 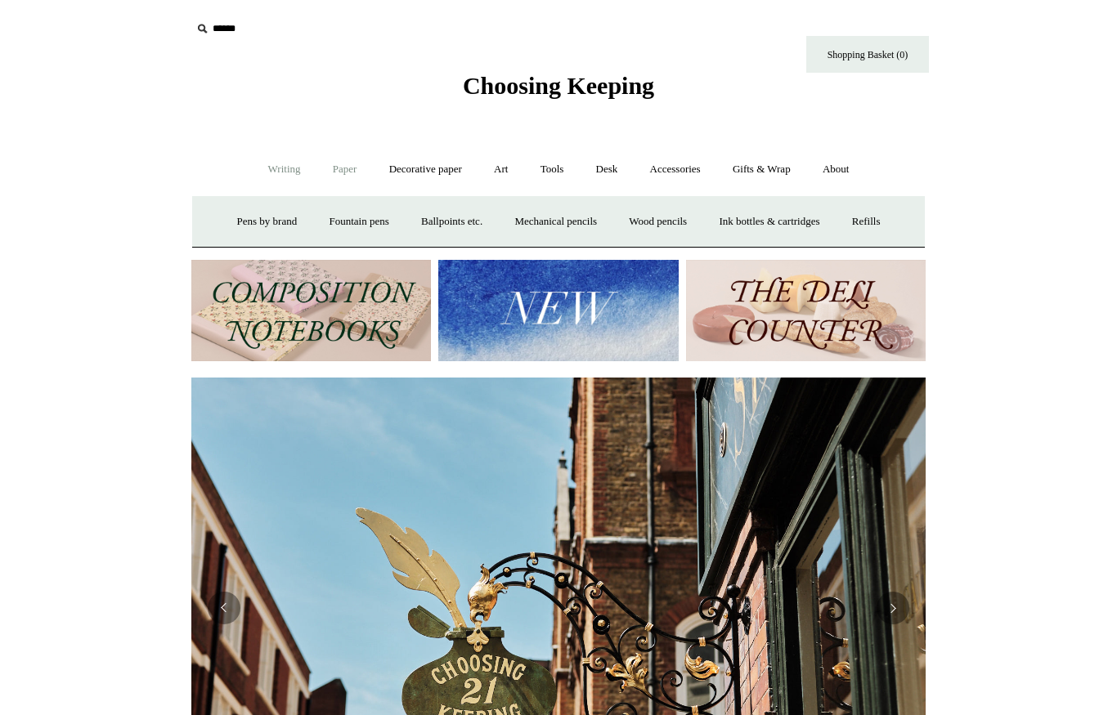 What do you see at coordinates (558, 311) in the screenshot?
I see `img: New.jpg__PID:f73bdf93-380a-4a35-bcfe-7823039498e1` at bounding box center [558, 311].